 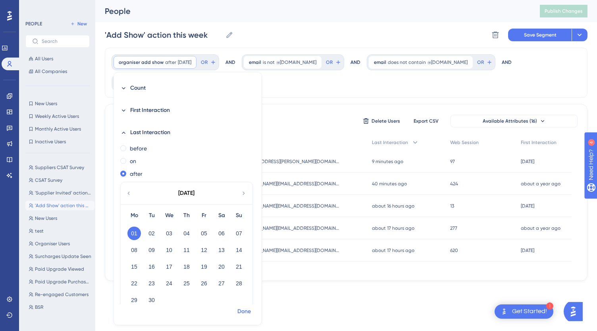 What do you see at coordinates (187, 250) in the screenshot?
I see `button: 11` at bounding box center [187, 250].